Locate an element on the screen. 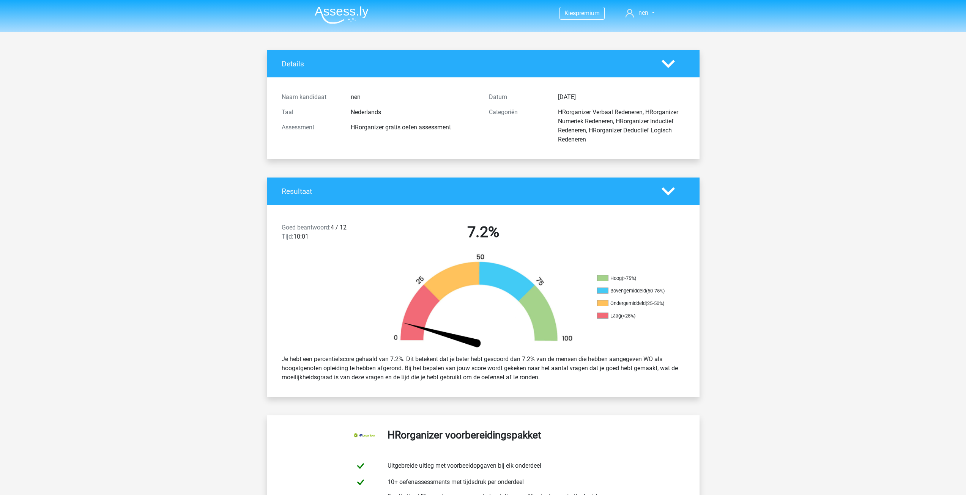 This screenshot has width=966, height=495. div: (50-75%) is located at coordinates (655, 291).